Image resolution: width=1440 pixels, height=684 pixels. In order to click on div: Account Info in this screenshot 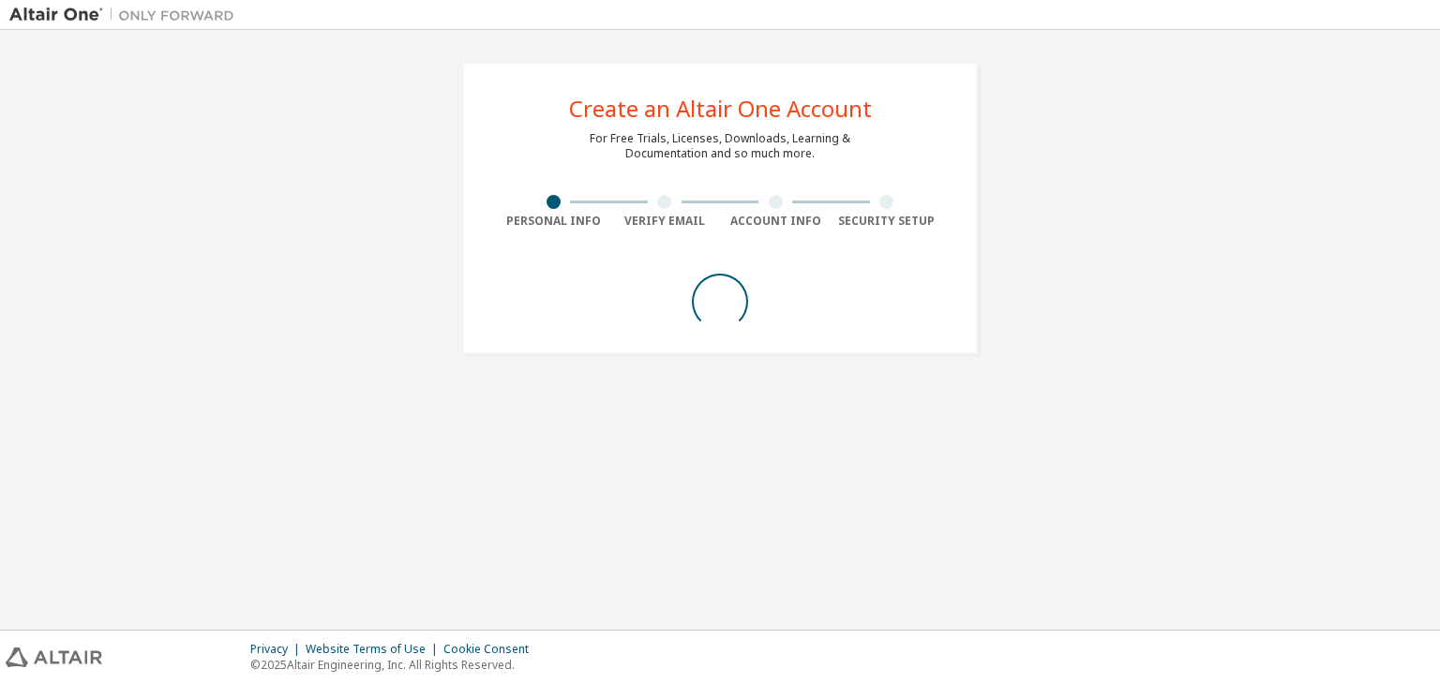, I will do `click(775, 221)`.